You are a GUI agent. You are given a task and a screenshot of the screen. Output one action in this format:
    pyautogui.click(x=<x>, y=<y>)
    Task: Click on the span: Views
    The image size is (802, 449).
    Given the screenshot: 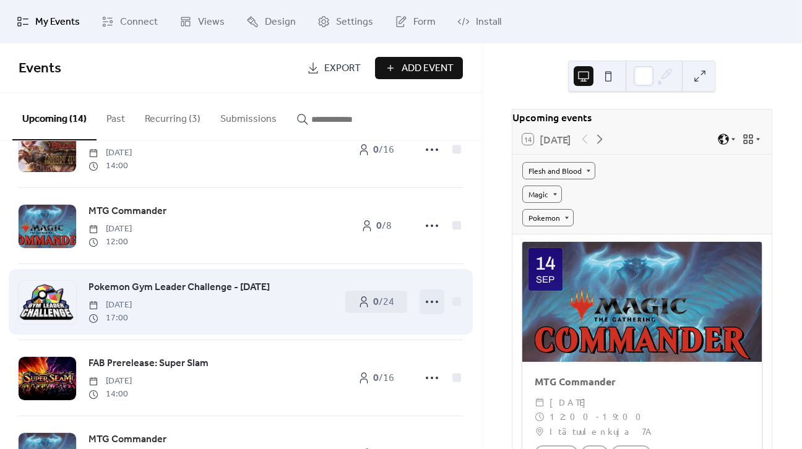 What is the action you would take?
    pyautogui.click(x=211, y=22)
    